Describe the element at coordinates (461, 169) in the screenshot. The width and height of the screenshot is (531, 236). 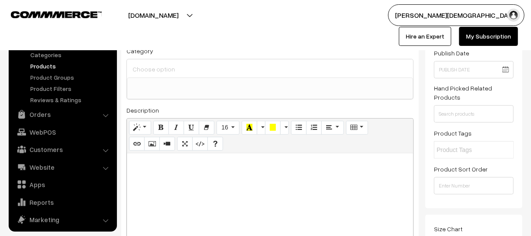
I see `label: Product Sort Order` at that location.